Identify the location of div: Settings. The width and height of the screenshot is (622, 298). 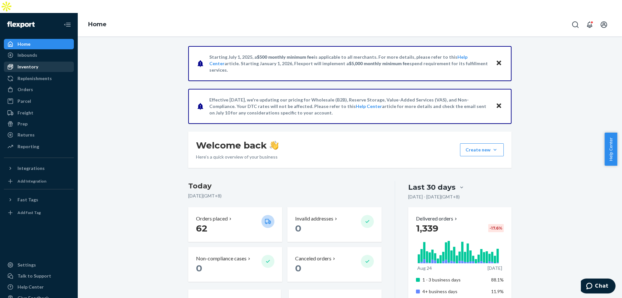
(27, 265).